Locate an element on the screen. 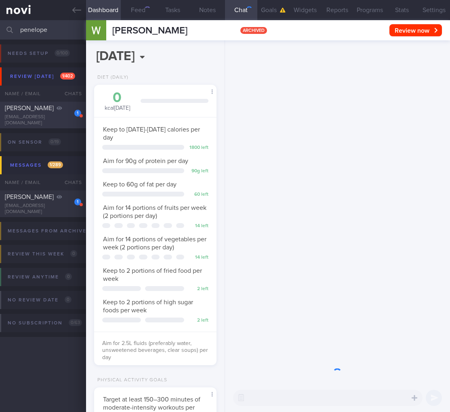 This screenshot has width=450, height=412. div: 60 left is located at coordinates (198, 195).